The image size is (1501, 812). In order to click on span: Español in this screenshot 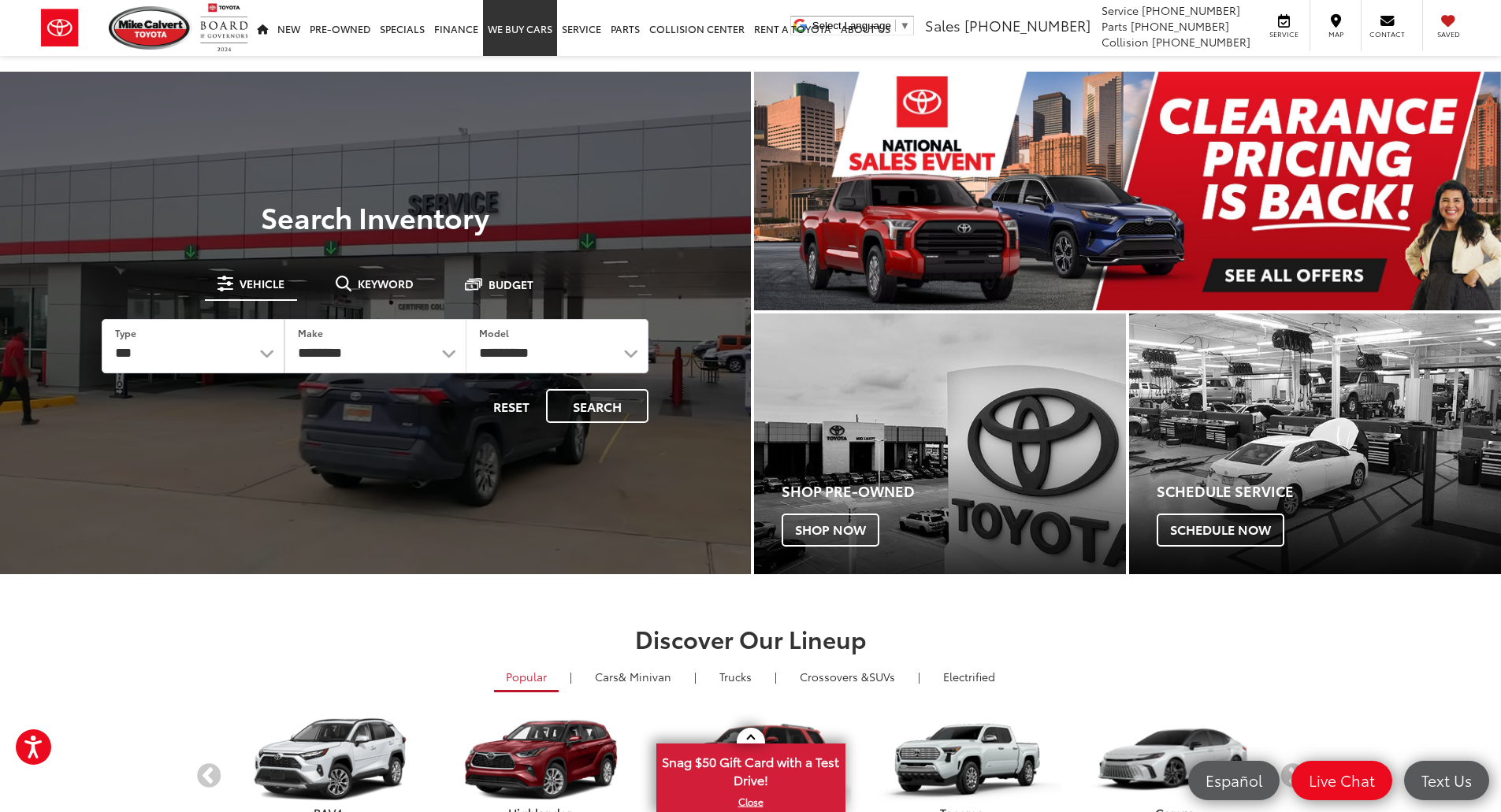, I will do `click(1234, 780)`.